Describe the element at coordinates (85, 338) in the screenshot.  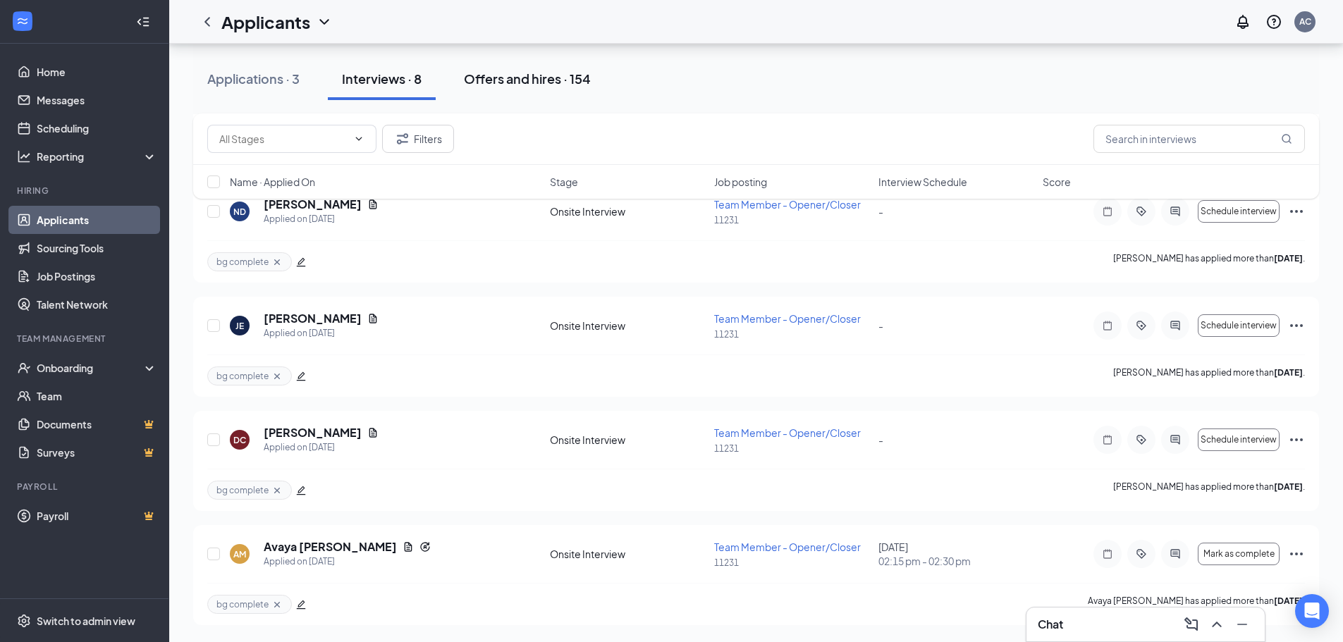
I see `div: Team Management` at that location.